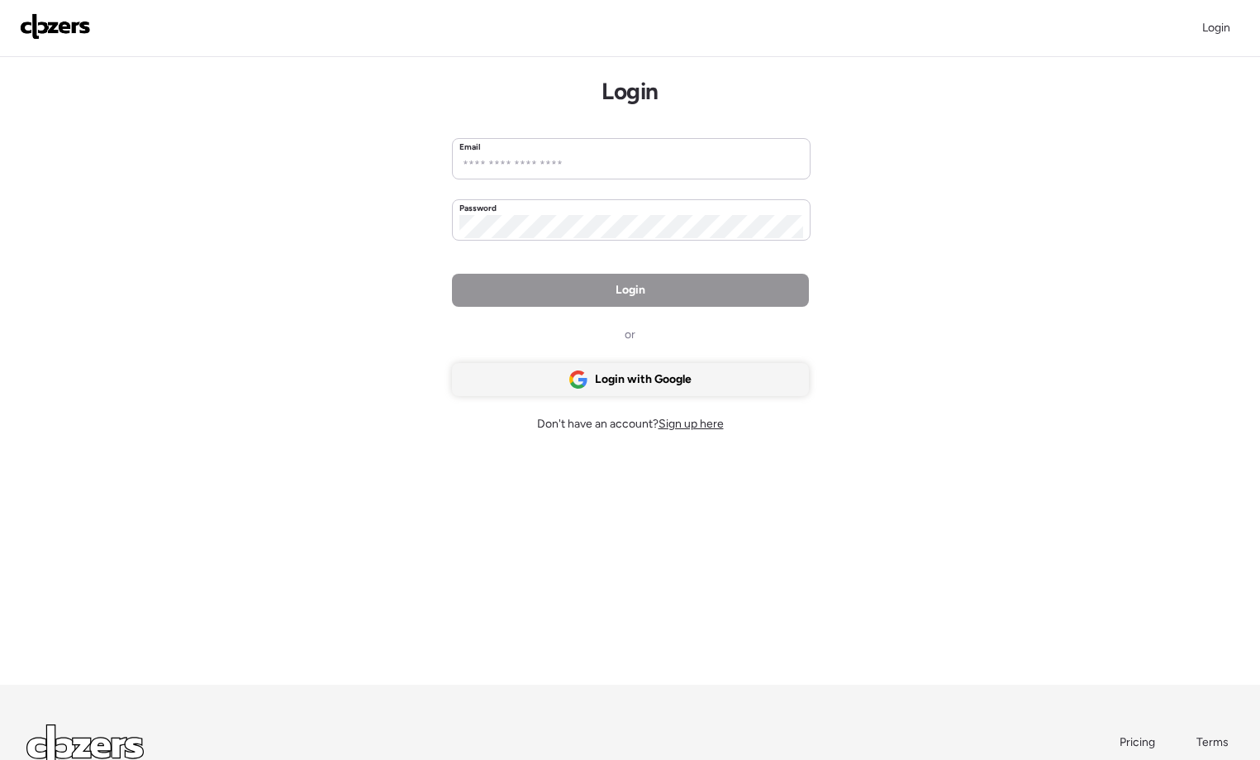 The height and width of the screenshot is (760, 1260). What do you see at coordinates (1215, 742) in the screenshot?
I see `a: Terms` at bounding box center [1215, 742].